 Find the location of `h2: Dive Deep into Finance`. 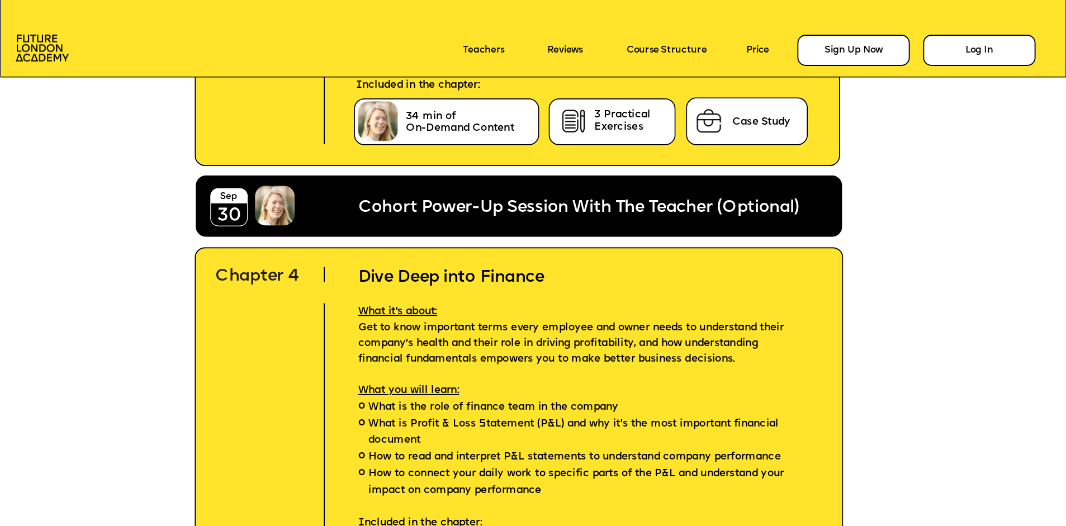

h2: Dive Deep into Finance is located at coordinates (585, 267).